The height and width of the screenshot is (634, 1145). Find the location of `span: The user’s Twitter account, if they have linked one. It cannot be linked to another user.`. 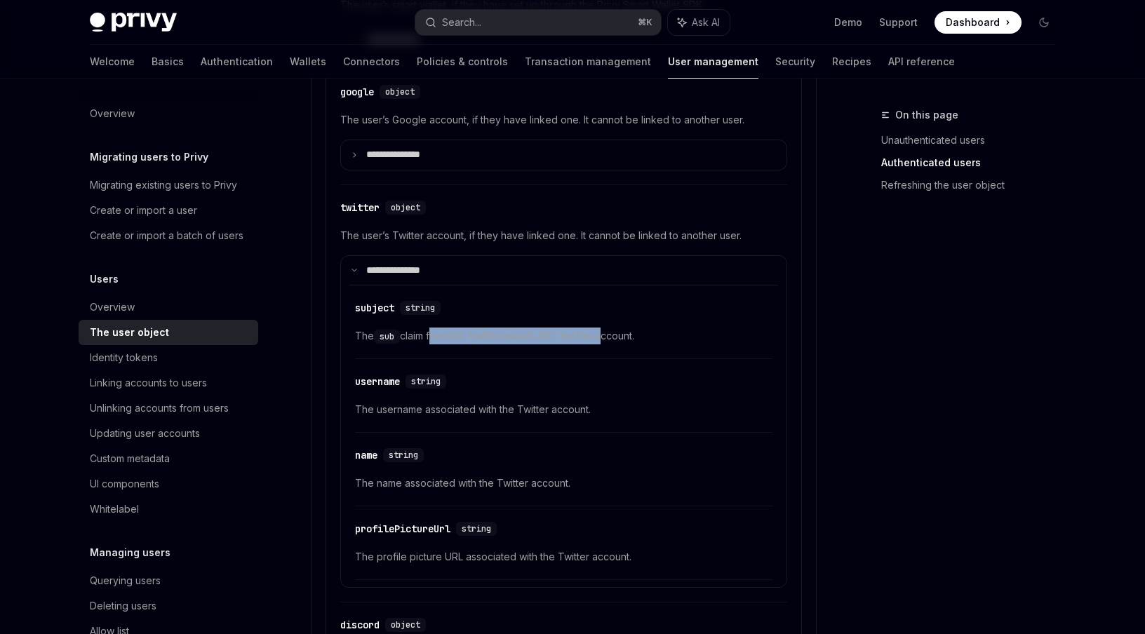

span: The user’s Twitter account, if they have linked one. It cannot be linked to another user. is located at coordinates (563, 236).